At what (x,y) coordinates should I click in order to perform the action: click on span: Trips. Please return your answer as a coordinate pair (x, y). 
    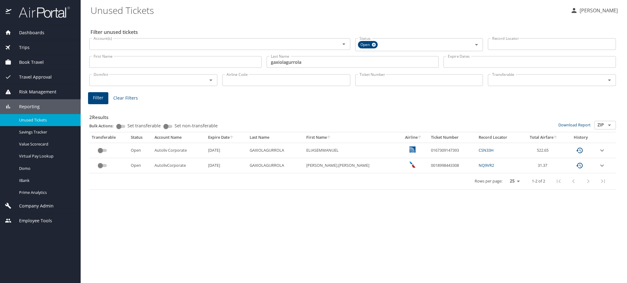
    Looking at the image, I should click on (20, 47).